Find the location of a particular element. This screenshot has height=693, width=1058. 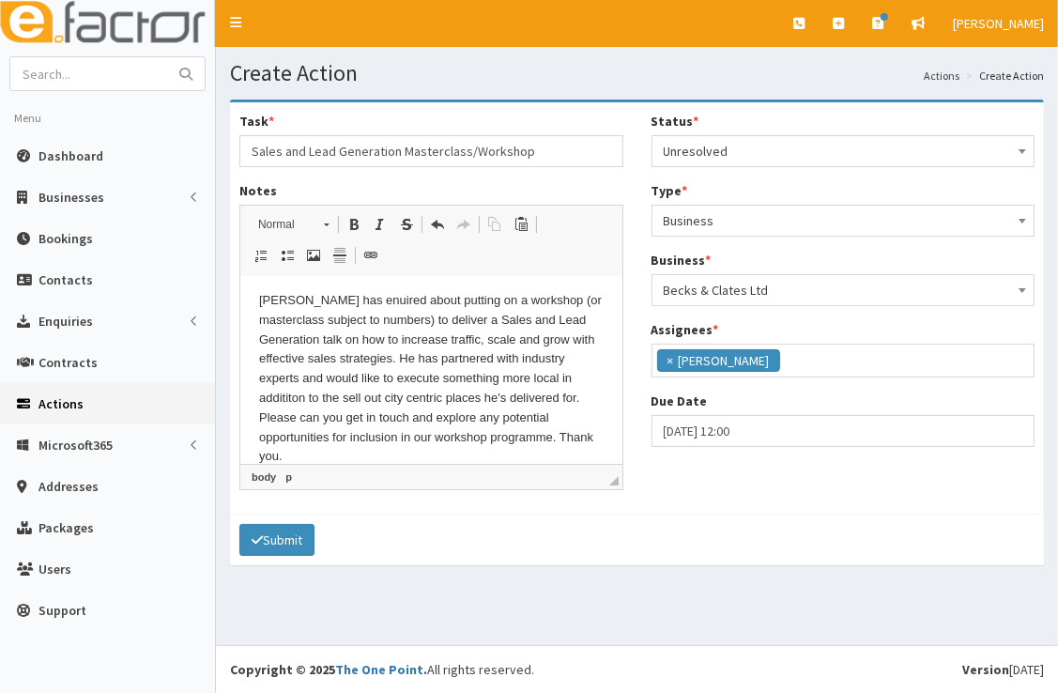

a: Insert/Remove Bulleted List is located at coordinates (287, 255).